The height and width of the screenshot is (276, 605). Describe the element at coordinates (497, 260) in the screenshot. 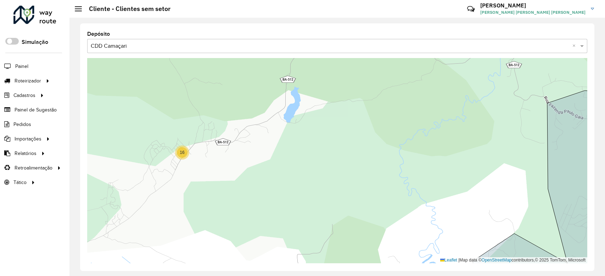

I see `a: OpenStreetMap` at that location.